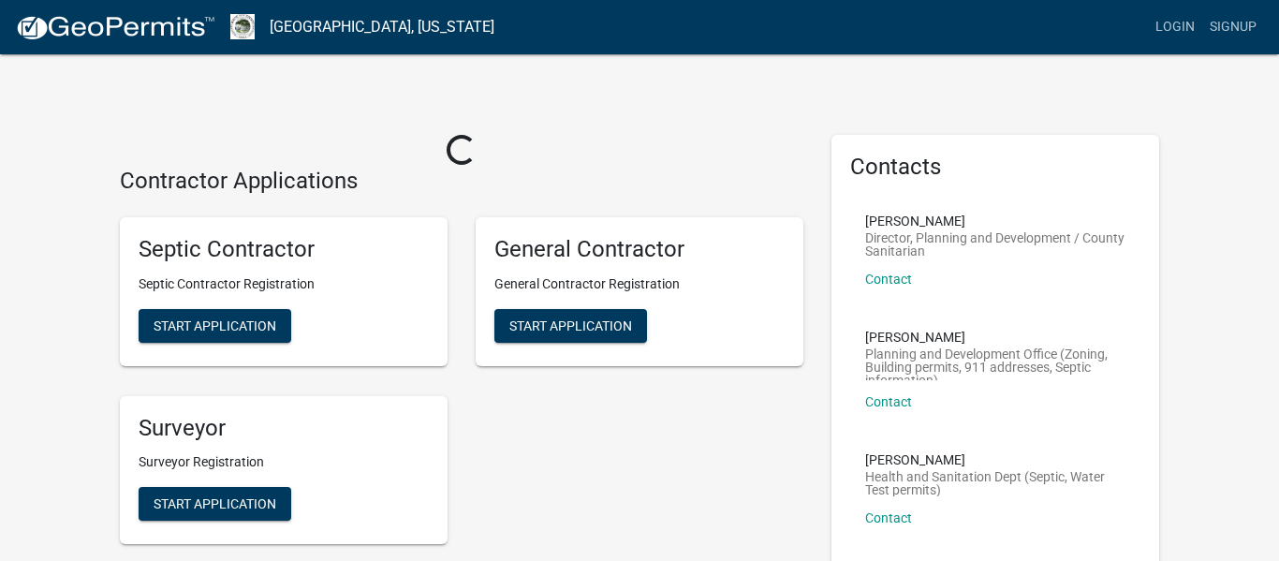 The height and width of the screenshot is (561, 1279). Describe the element at coordinates (995, 167) in the screenshot. I see `h5: Contacts` at that location.